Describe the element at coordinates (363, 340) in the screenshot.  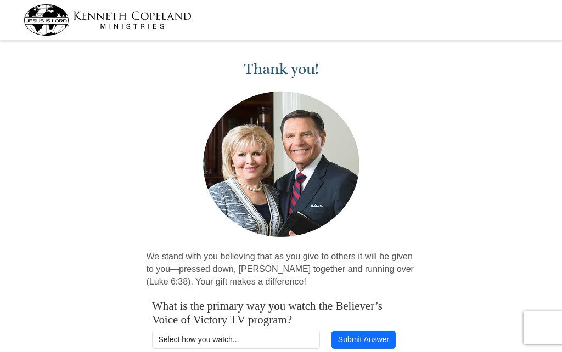
I see `button: Submit Answer` at that location.